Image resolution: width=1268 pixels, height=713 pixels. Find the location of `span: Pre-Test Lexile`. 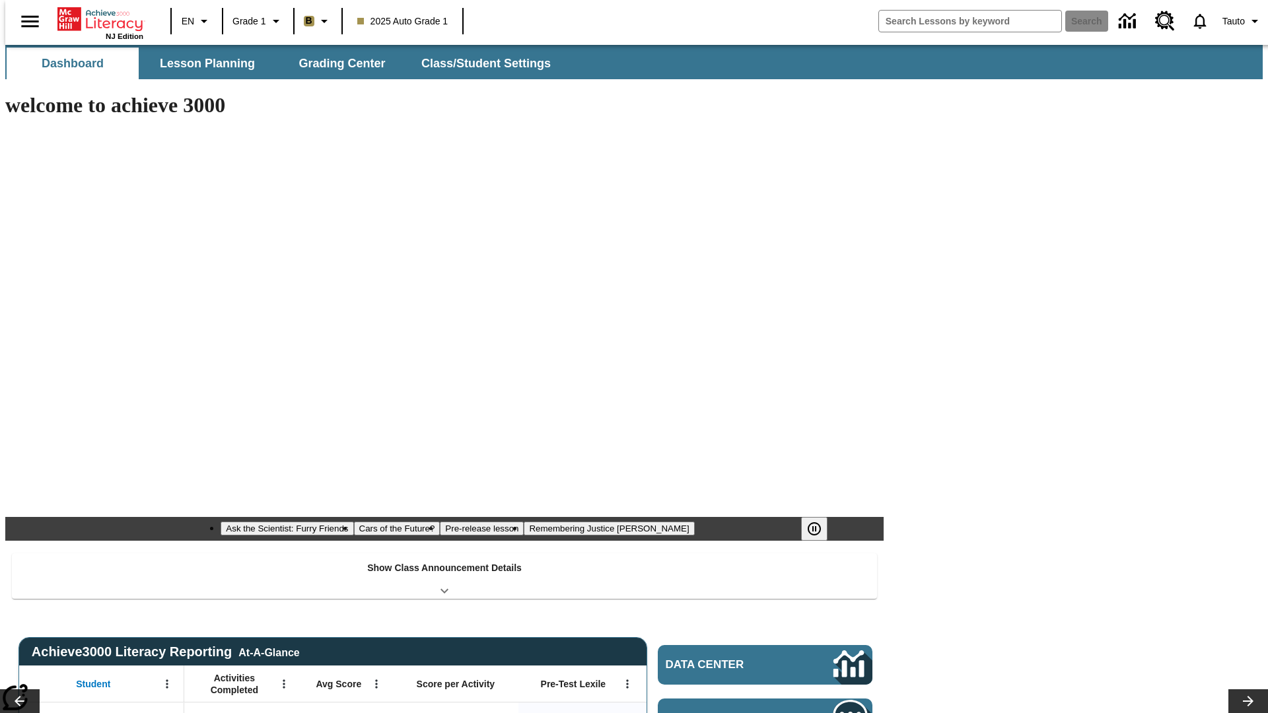

span: Pre-Test Lexile is located at coordinates (573, 684).